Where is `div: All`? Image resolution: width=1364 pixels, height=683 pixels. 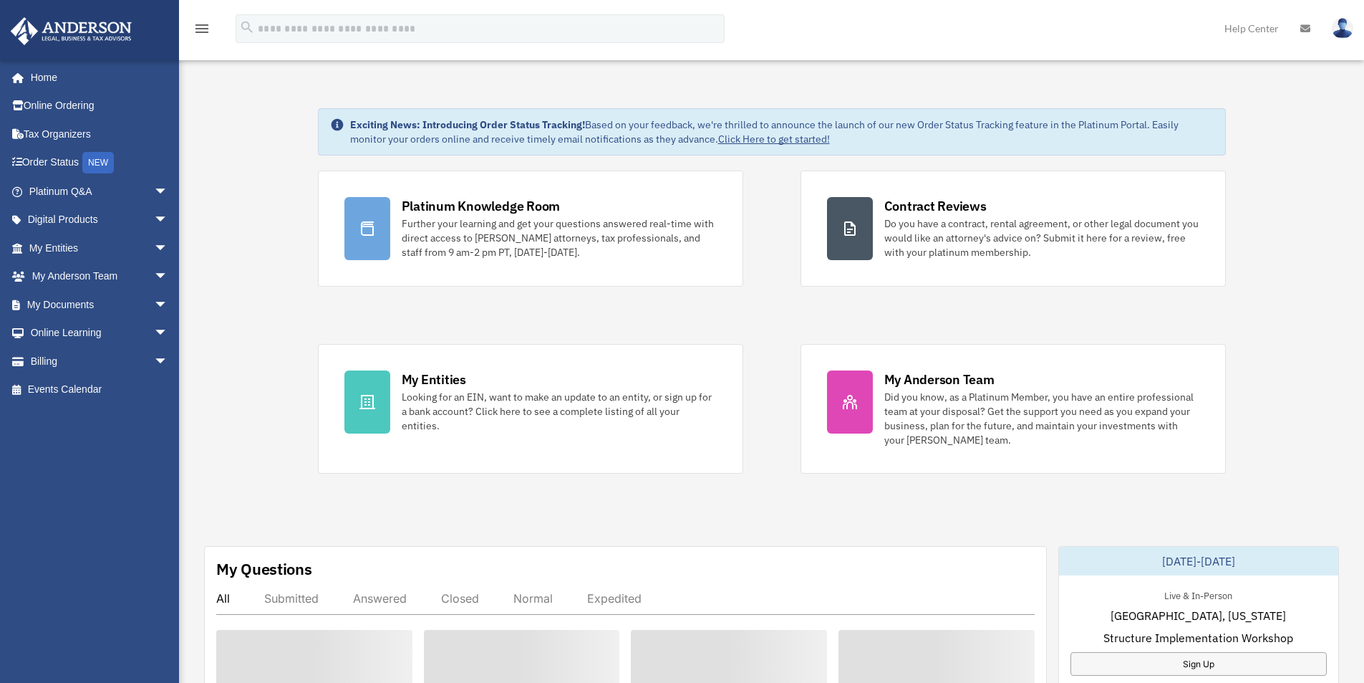
div: All is located at coordinates (223, 598).